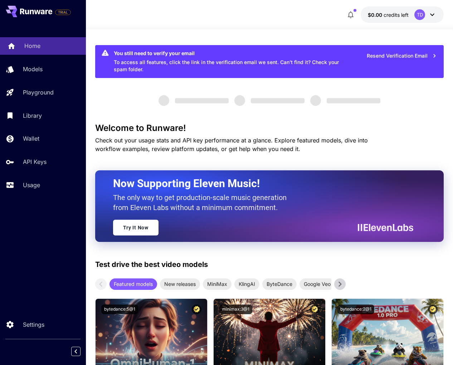  I want to click on div: Collapse sidebar, so click(81, 351).